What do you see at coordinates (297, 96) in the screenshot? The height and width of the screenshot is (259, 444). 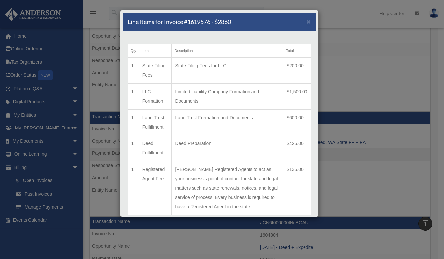 I see `td: $1,500.00` at bounding box center [297, 96].